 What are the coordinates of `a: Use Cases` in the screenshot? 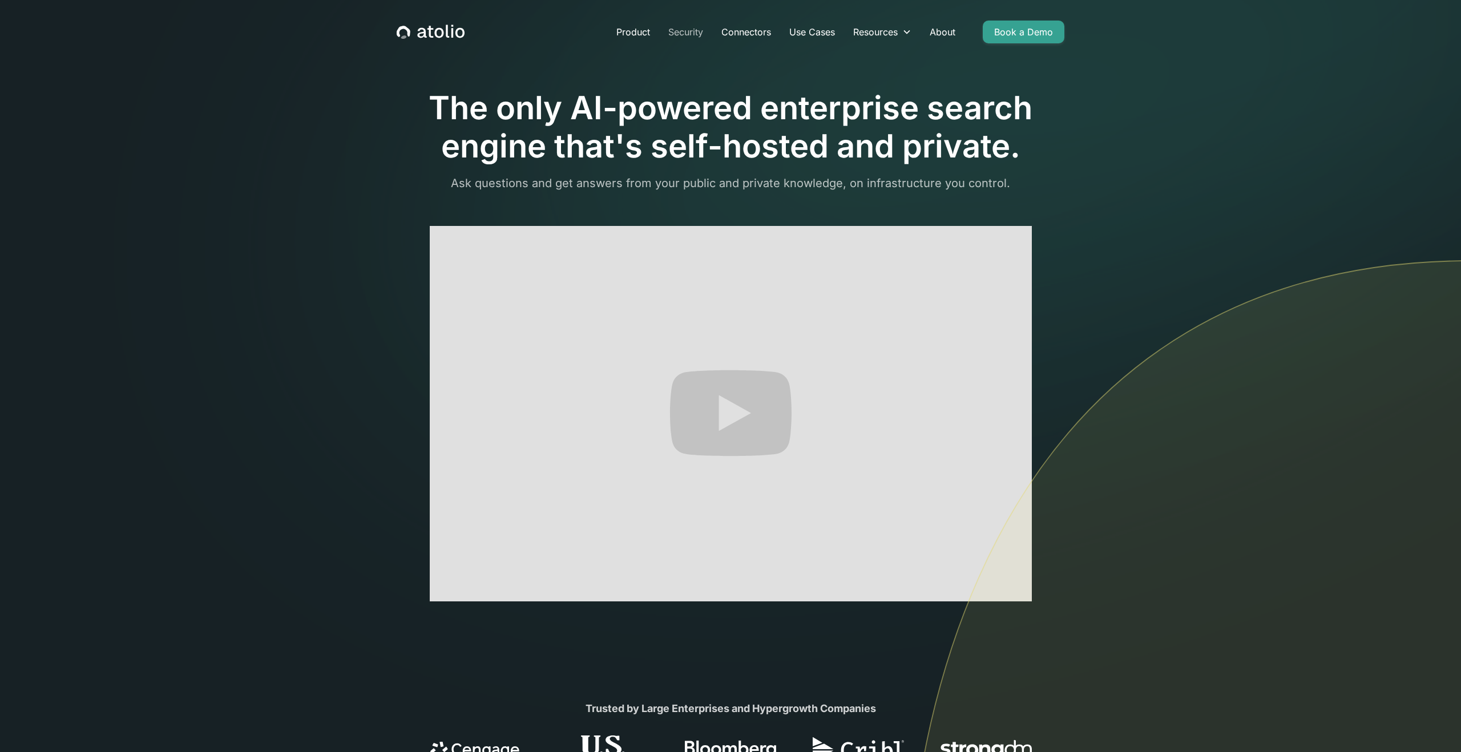 It's located at (812, 32).